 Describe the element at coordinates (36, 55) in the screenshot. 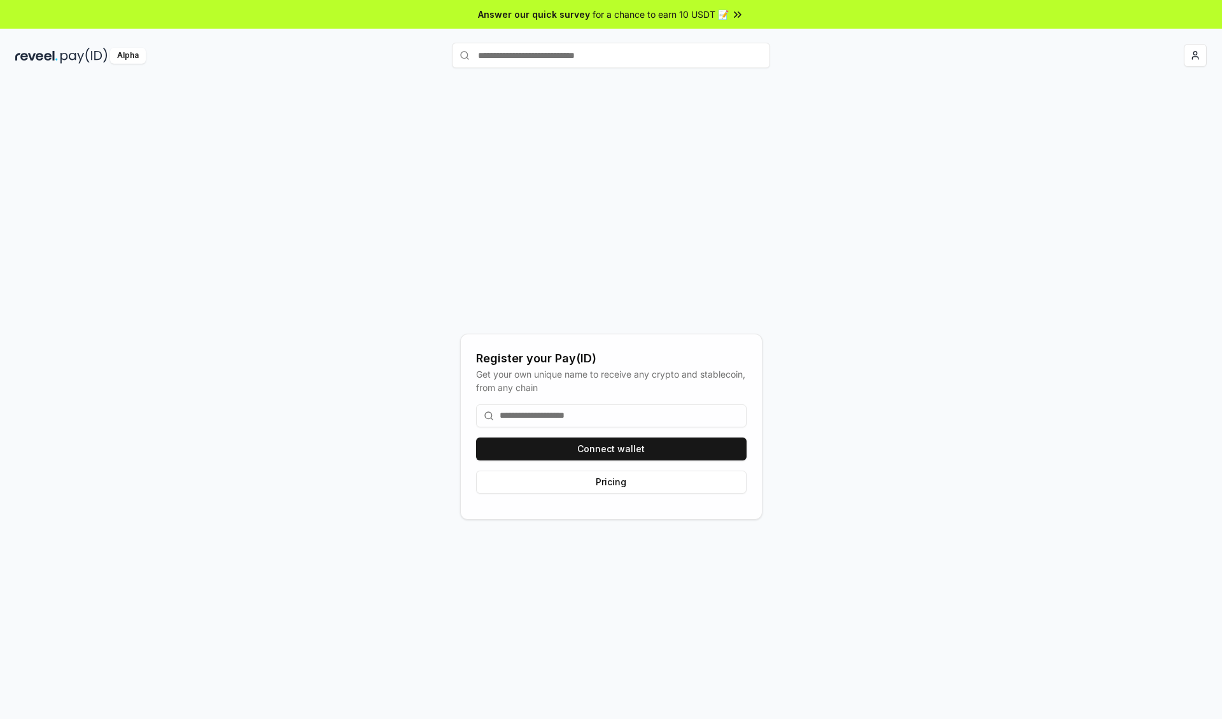

I see `img: reveel_dark` at that location.